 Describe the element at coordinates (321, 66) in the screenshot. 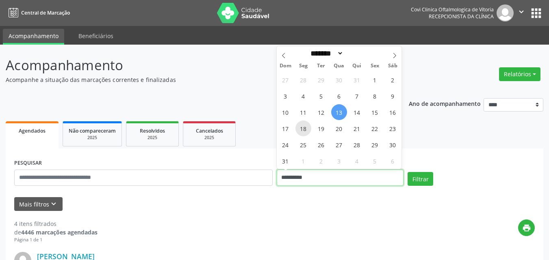

I see `span: Ter` at that location.